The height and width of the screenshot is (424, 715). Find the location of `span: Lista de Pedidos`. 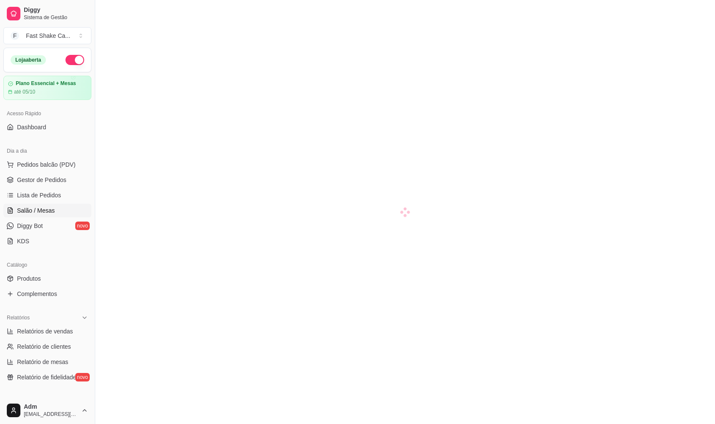

span: Lista de Pedidos is located at coordinates (39, 195).